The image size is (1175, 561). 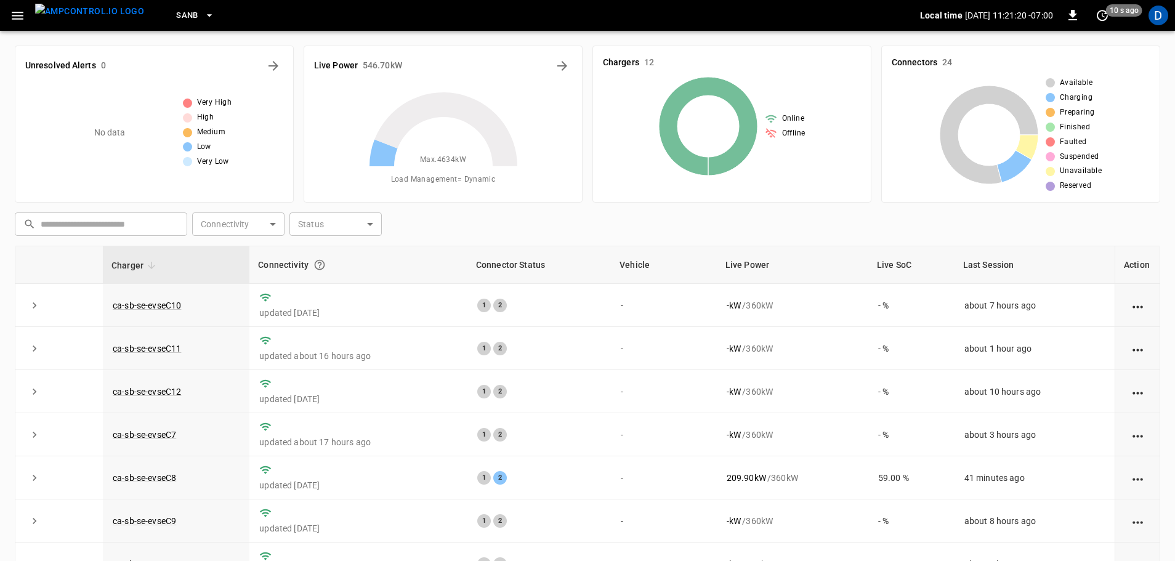 What do you see at coordinates (144, 435) in the screenshot?
I see `a: ca-sb-se-evseC7` at bounding box center [144, 435].